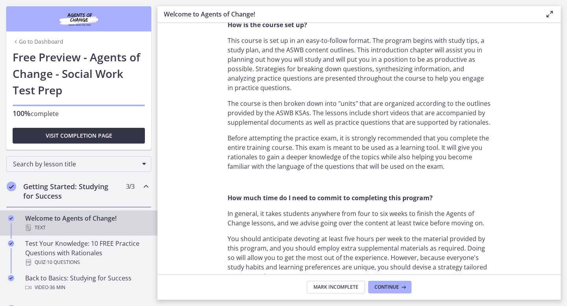  I want to click on h3: Welcome to Agents of Change!, so click(348, 14).